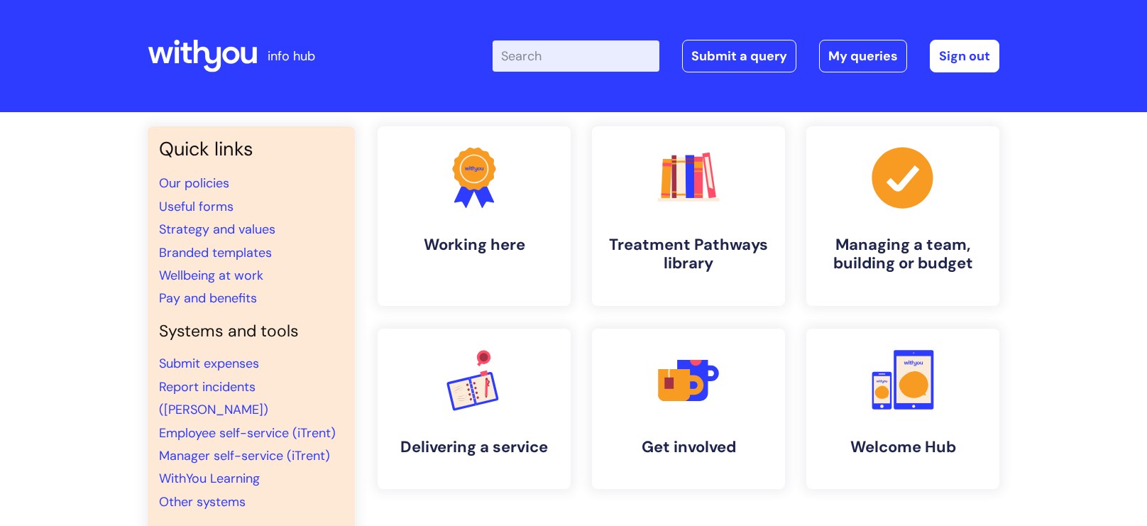 This screenshot has height=526, width=1147. I want to click on h4: Working here, so click(474, 245).